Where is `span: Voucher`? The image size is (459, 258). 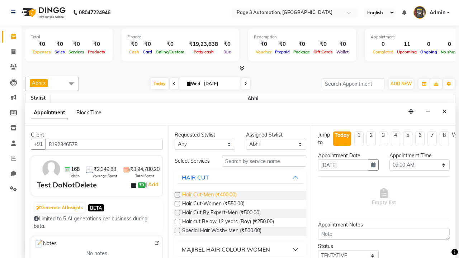
span: Voucher is located at coordinates (263, 52).